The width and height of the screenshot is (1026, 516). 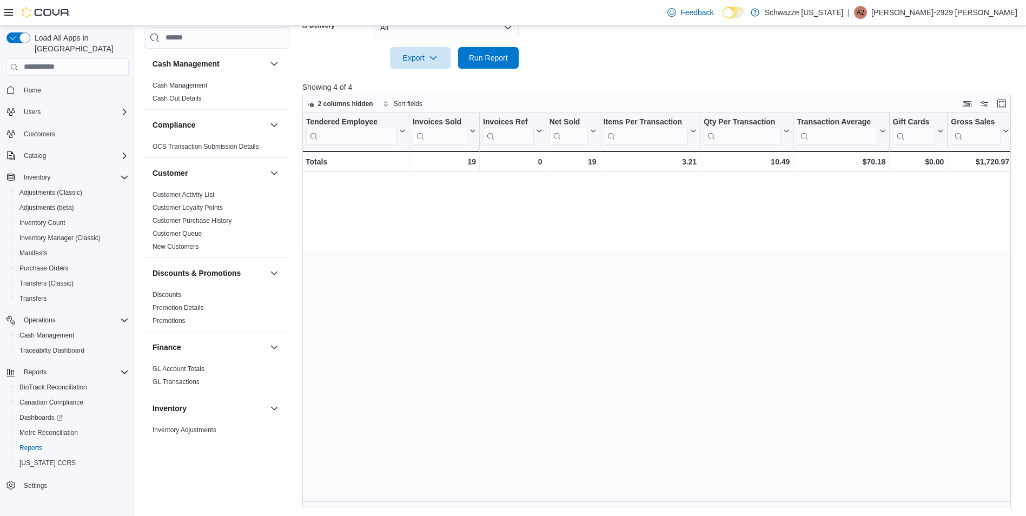 I want to click on div: Items Per Transaction, so click(x=645, y=122).